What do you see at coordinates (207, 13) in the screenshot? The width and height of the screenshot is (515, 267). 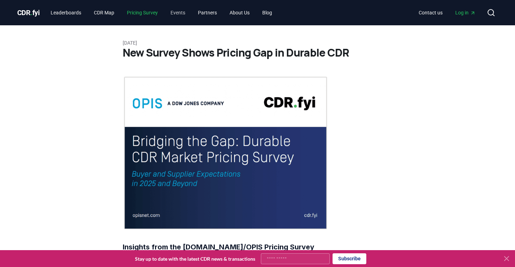 I see `a: Partners` at bounding box center [207, 13].